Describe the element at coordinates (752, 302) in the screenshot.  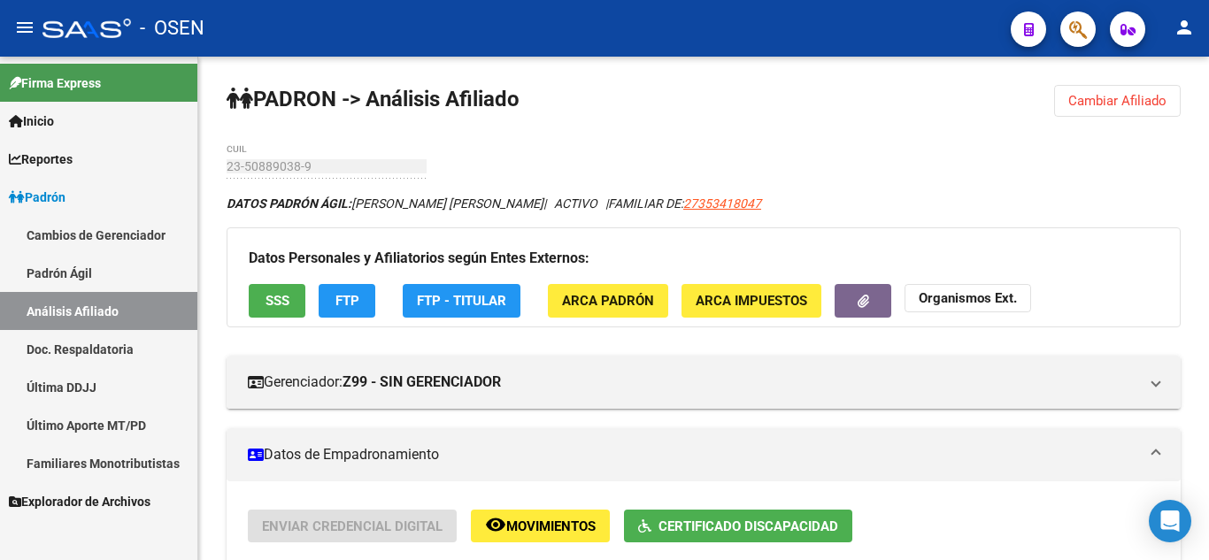
I see `span: ARCA Impuestos` at that location.